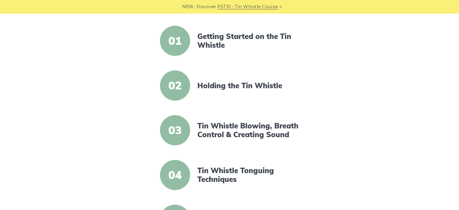  What do you see at coordinates (175, 130) in the screenshot?
I see `span: 03` at bounding box center [175, 130].